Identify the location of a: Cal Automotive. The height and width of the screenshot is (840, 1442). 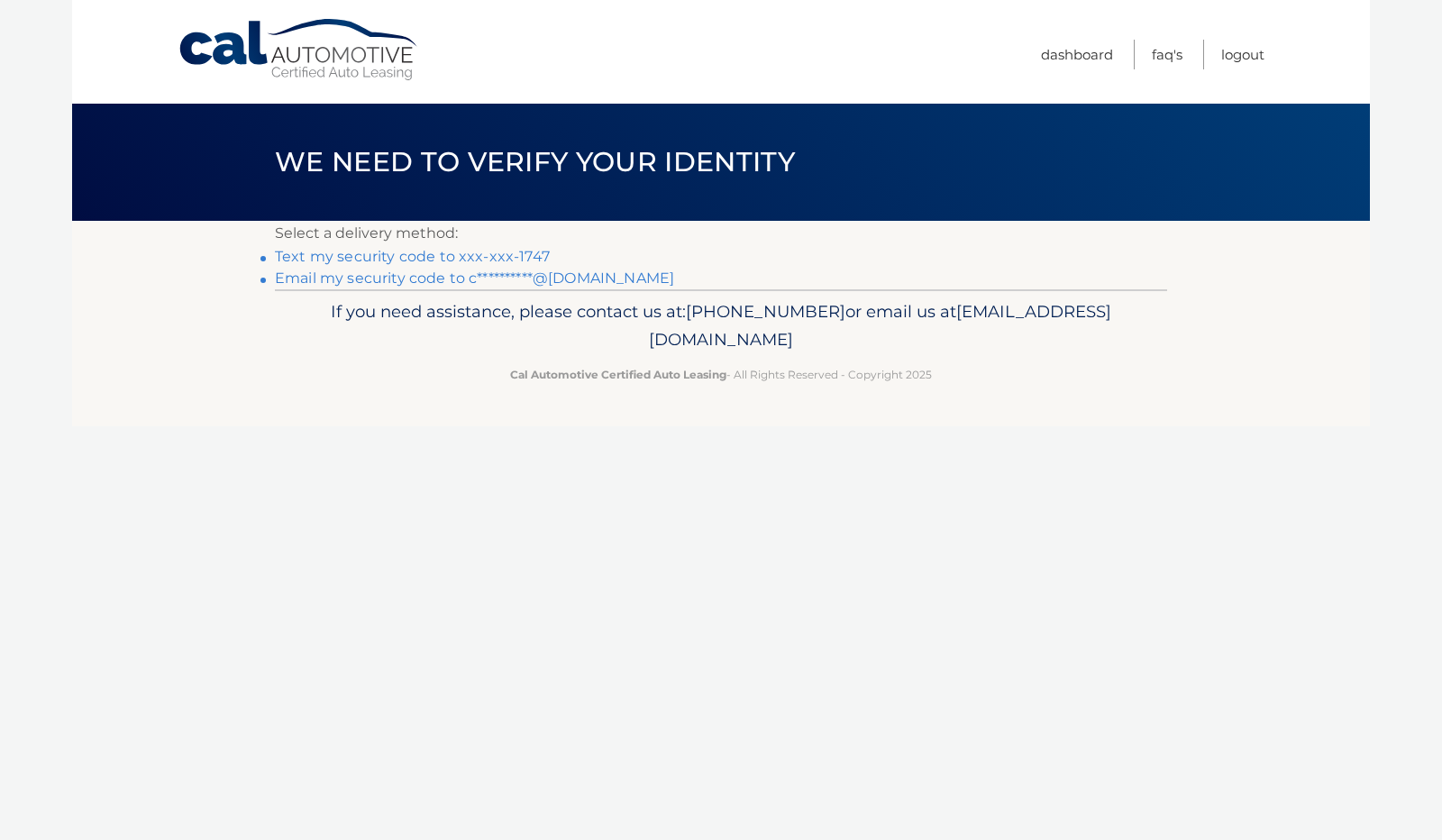
(299, 50).